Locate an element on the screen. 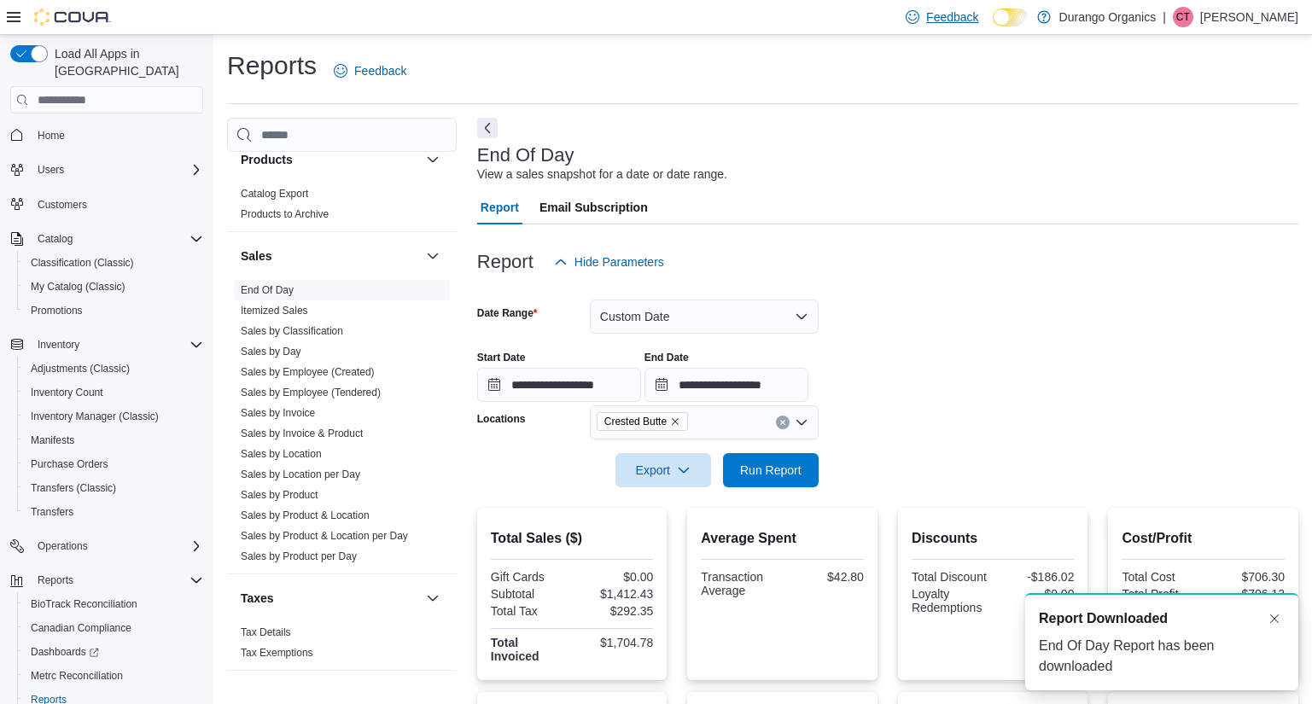  button: Inventory Count is located at coordinates (114, 393).